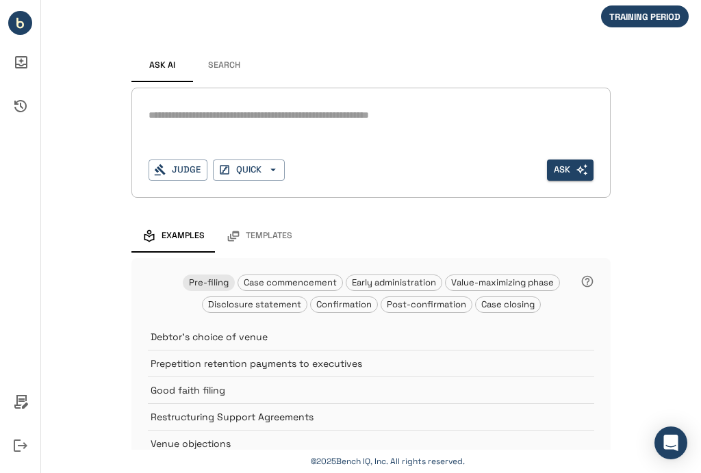 This screenshot has height=473, width=701. What do you see at coordinates (394, 282) in the screenshot?
I see `span: Early administration` at bounding box center [394, 282].